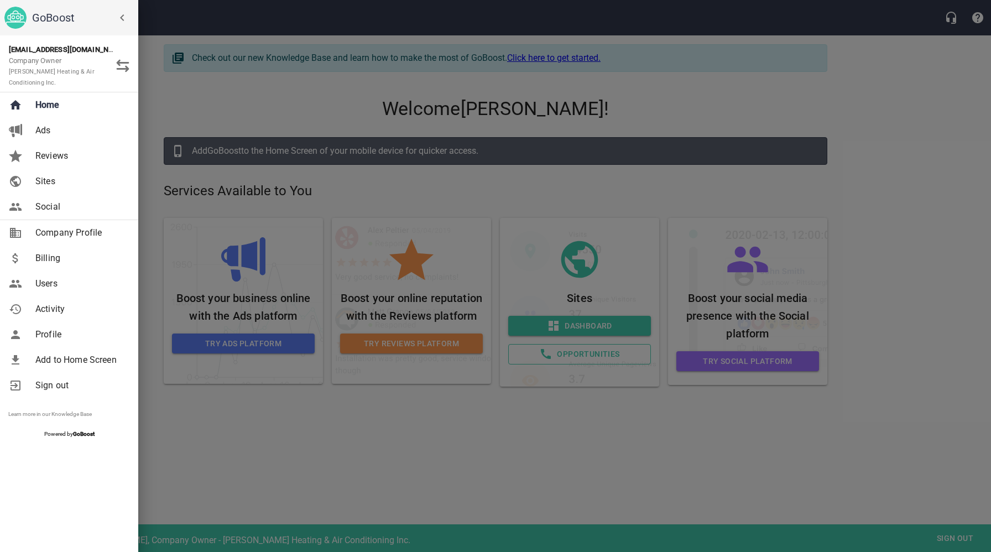  Describe the element at coordinates (80, 181) in the screenshot. I see `span: Sites` at that location.